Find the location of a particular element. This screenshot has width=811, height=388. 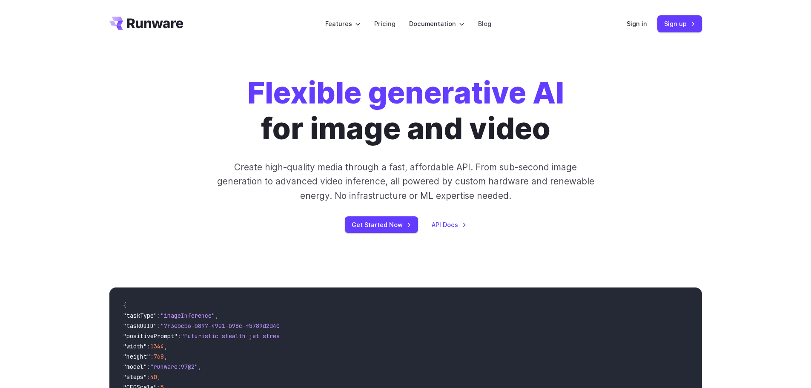

h1: for image and video is located at coordinates (406, 111).